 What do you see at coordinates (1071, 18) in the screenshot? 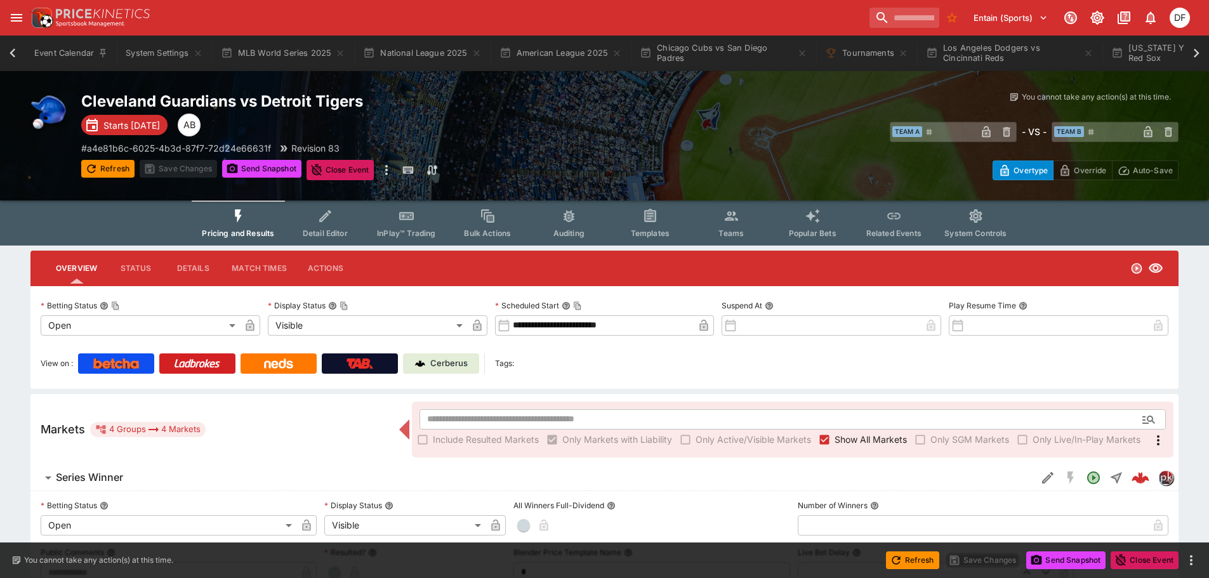
I see `button: Connected to PK` at bounding box center [1071, 18].